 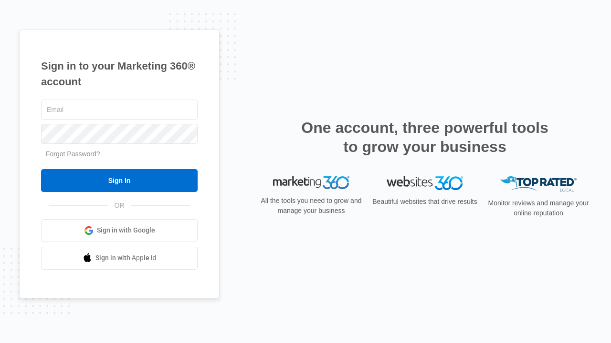 What do you see at coordinates (311, 183) in the screenshot?
I see `img: Marketing 360` at bounding box center [311, 183].